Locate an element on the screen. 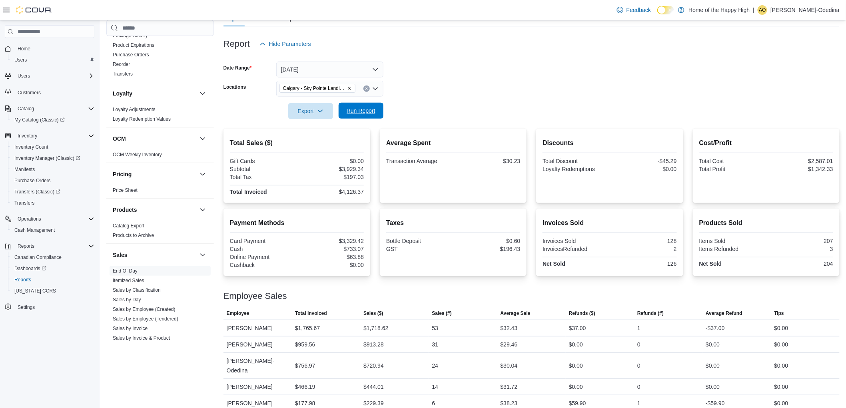 The height and width of the screenshot is (408, 846). div: Pricing is located at coordinates (160, 192).